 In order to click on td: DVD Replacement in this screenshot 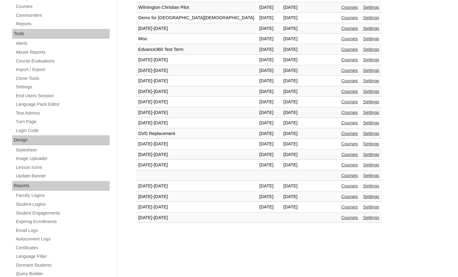, I will do `click(196, 134)`.